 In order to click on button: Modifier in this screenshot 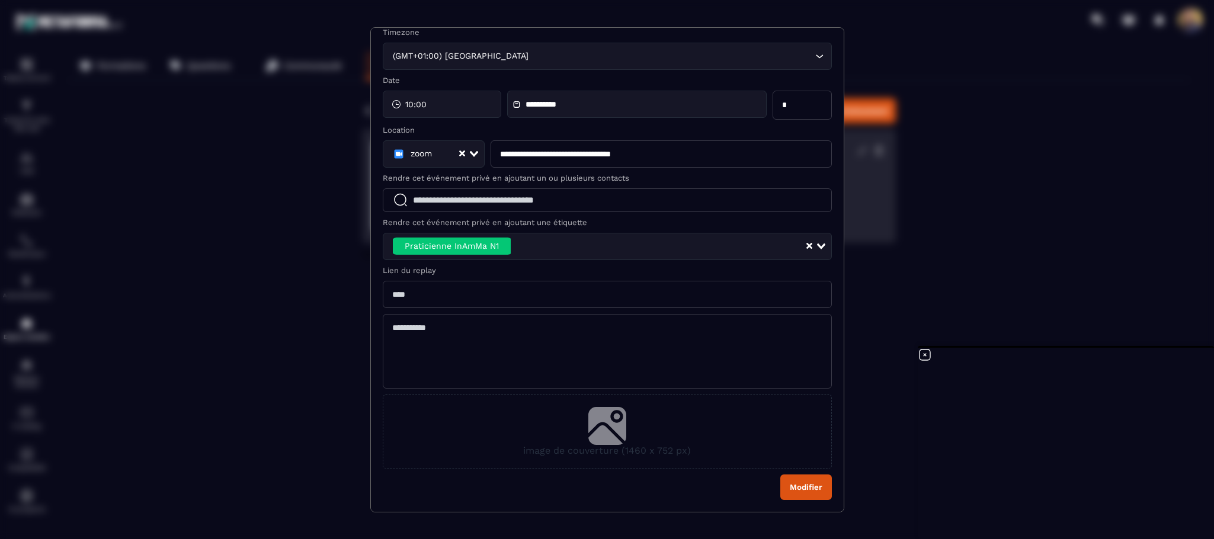, I will do `click(805, 487)`.